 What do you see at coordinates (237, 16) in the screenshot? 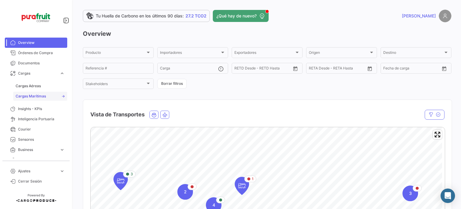
I see `span: ¿Qué hay de nuevo?` at bounding box center [237, 16].